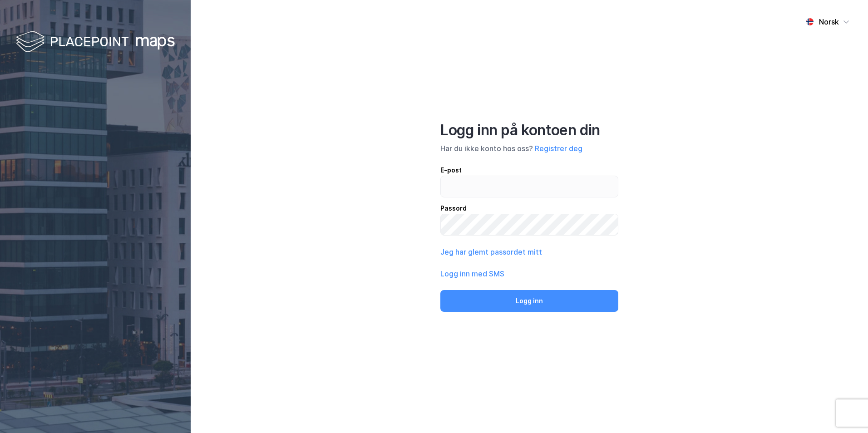  What do you see at coordinates (529, 130) in the screenshot?
I see `div: Logg inn på kontoen din` at bounding box center [529, 130].